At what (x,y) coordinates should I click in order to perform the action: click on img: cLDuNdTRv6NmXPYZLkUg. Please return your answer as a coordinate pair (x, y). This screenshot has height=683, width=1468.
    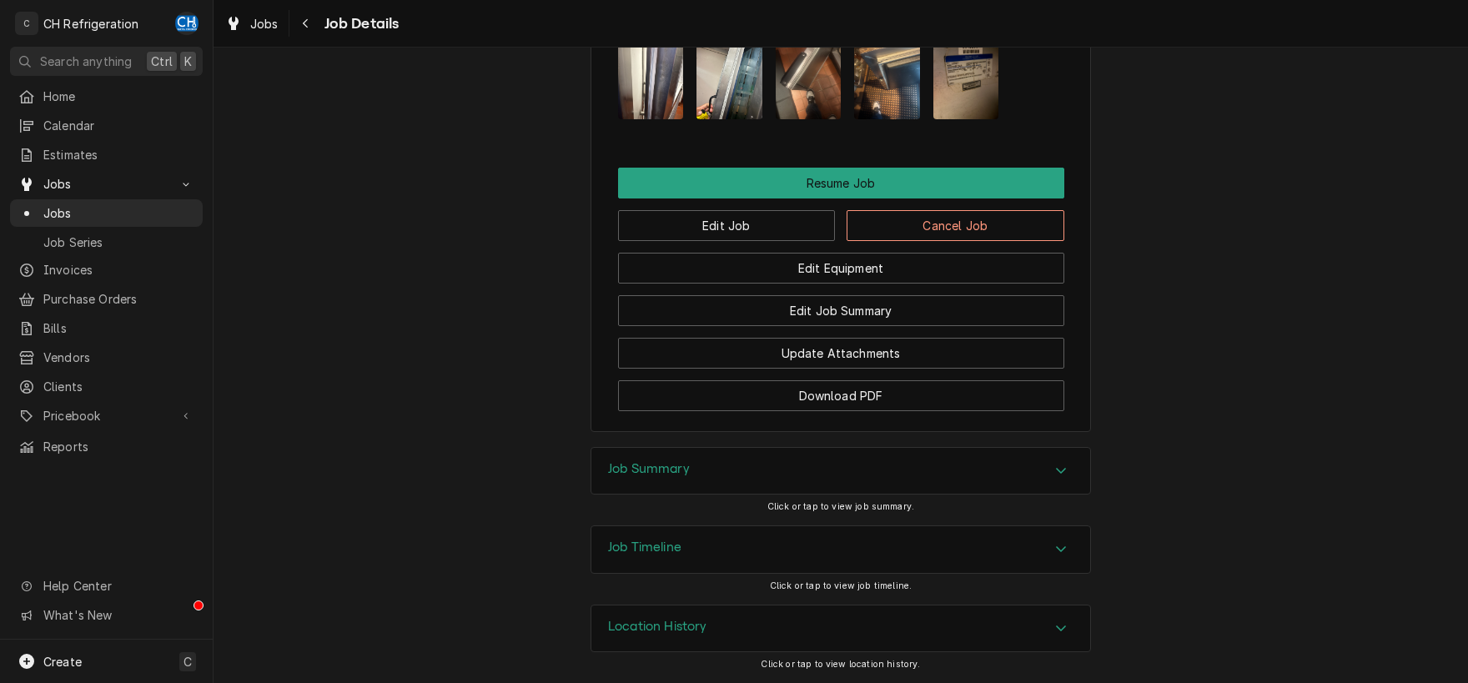
    Looking at the image, I should click on (650, 75).